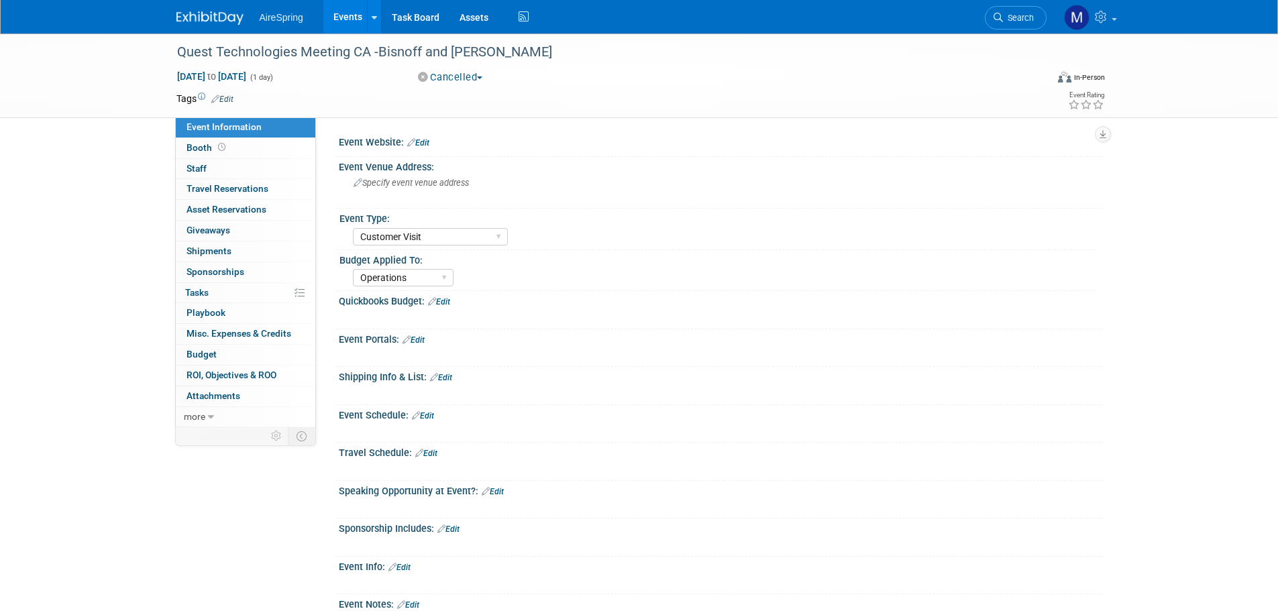 Image resolution: width=1278 pixels, height=611 pixels. I want to click on span: Misc. Expenses & Credits, so click(239, 334).